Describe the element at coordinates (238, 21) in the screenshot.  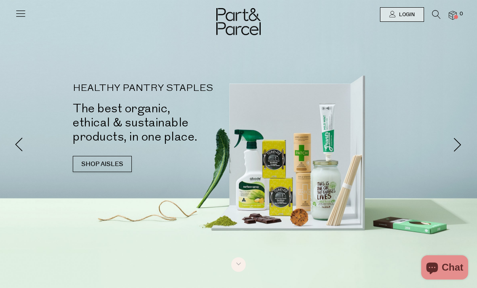
I see `img: Part&Parcel` at that location.